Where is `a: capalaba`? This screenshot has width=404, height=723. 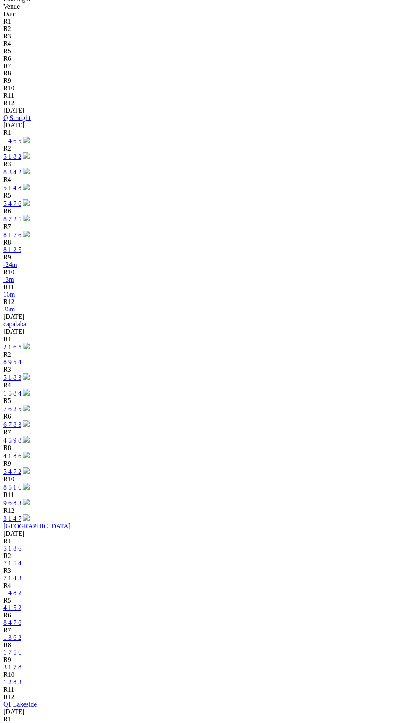
a: capalaba is located at coordinates (15, 324).